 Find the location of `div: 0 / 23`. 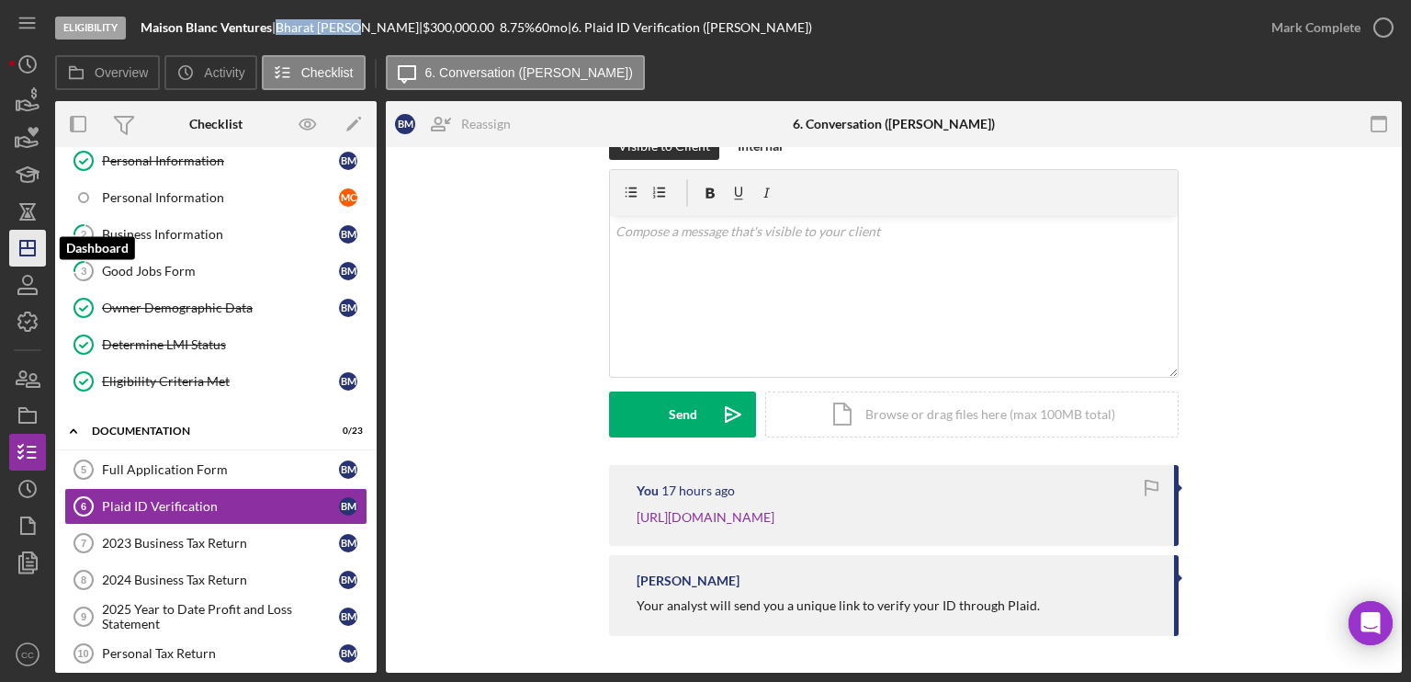

div: 0 / 23 is located at coordinates (346, 431).